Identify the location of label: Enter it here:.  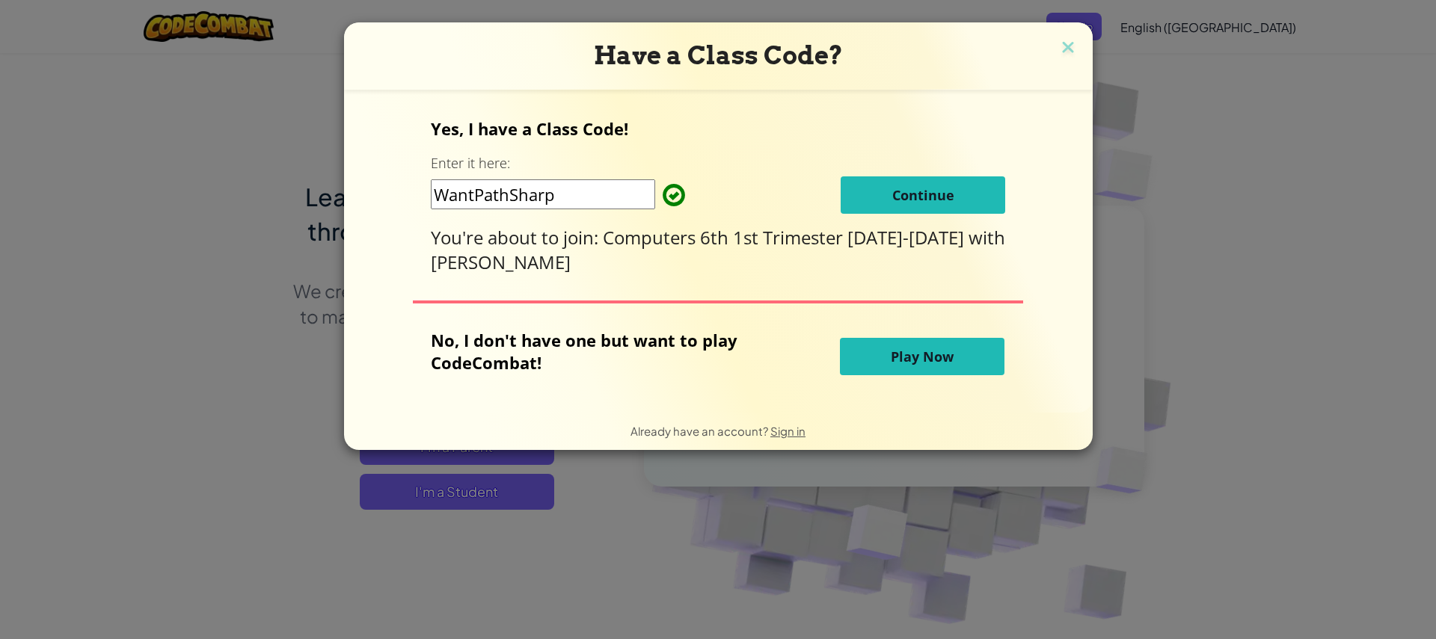
(470, 163).